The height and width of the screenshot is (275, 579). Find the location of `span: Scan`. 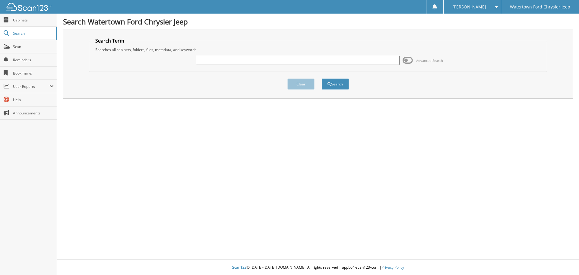

span: Scan is located at coordinates (33, 46).